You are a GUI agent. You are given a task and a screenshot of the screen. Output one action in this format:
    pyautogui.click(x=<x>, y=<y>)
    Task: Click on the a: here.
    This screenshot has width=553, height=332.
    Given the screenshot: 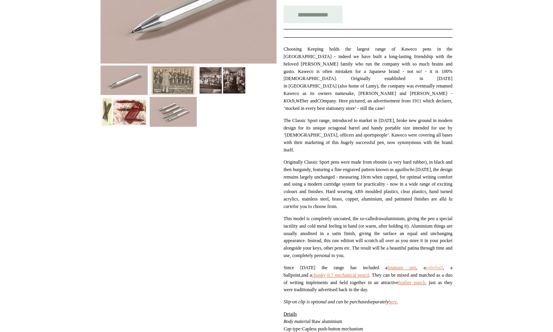 What is the action you would take?
    pyautogui.click(x=393, y=302)
    